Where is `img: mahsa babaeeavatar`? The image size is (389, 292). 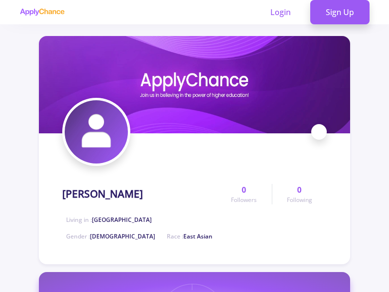
img: mahsa babaeeavatar is located at coordinates (96, 132).